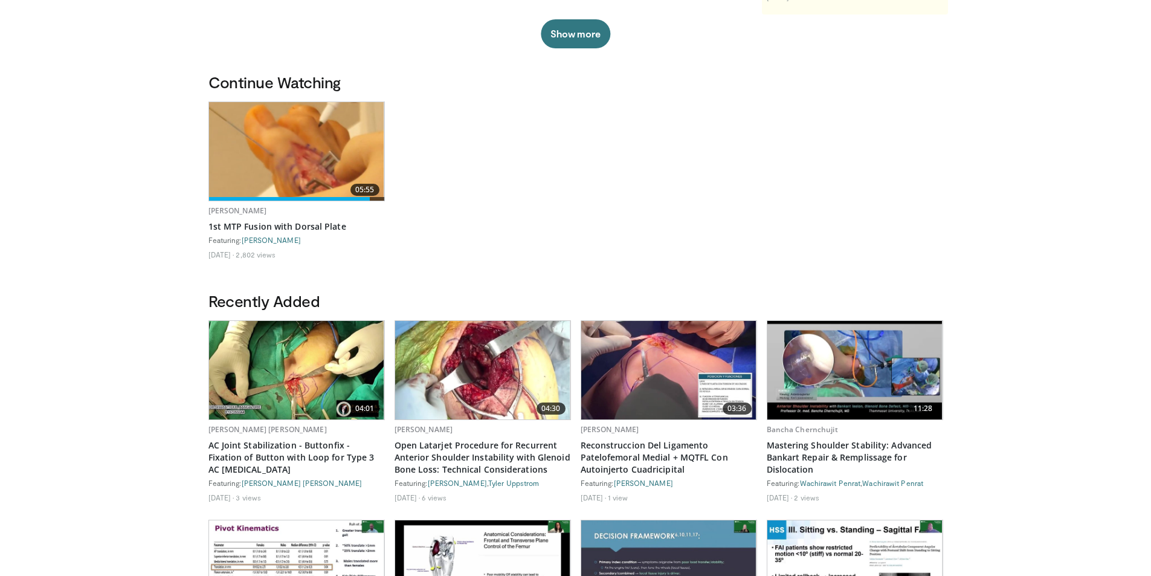 The width and height of the screenshot is (1151, 576). I want to click on img: c2f644dc-a967-485d-903d-283ce6bc3929.620x360_q85_upscale.jpg, so click(297, 370).